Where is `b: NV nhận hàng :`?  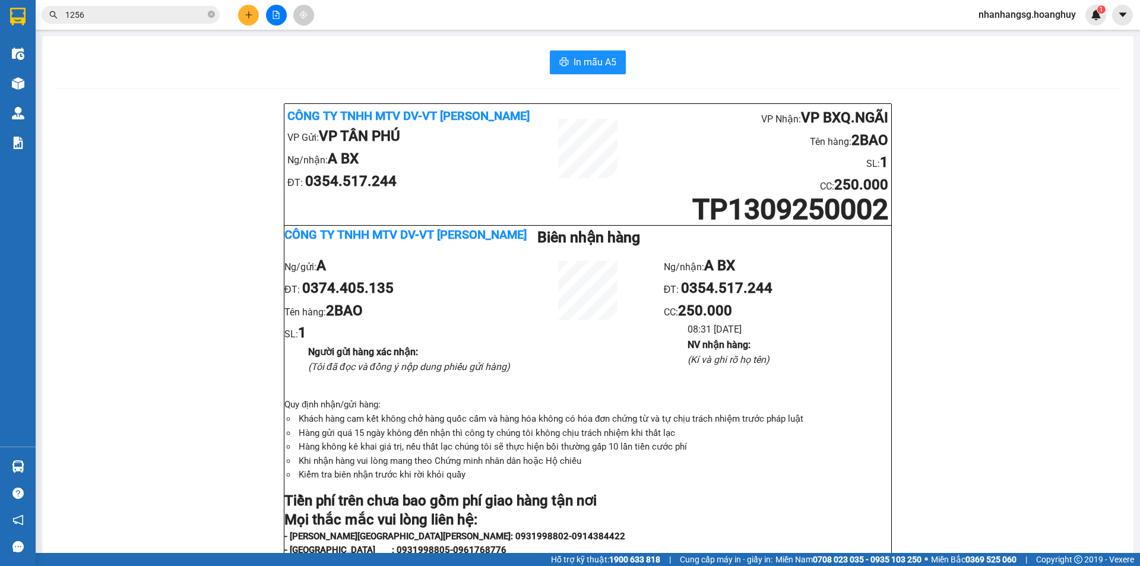 b: NV nhận hàng : is located at coordinates (719, 344).